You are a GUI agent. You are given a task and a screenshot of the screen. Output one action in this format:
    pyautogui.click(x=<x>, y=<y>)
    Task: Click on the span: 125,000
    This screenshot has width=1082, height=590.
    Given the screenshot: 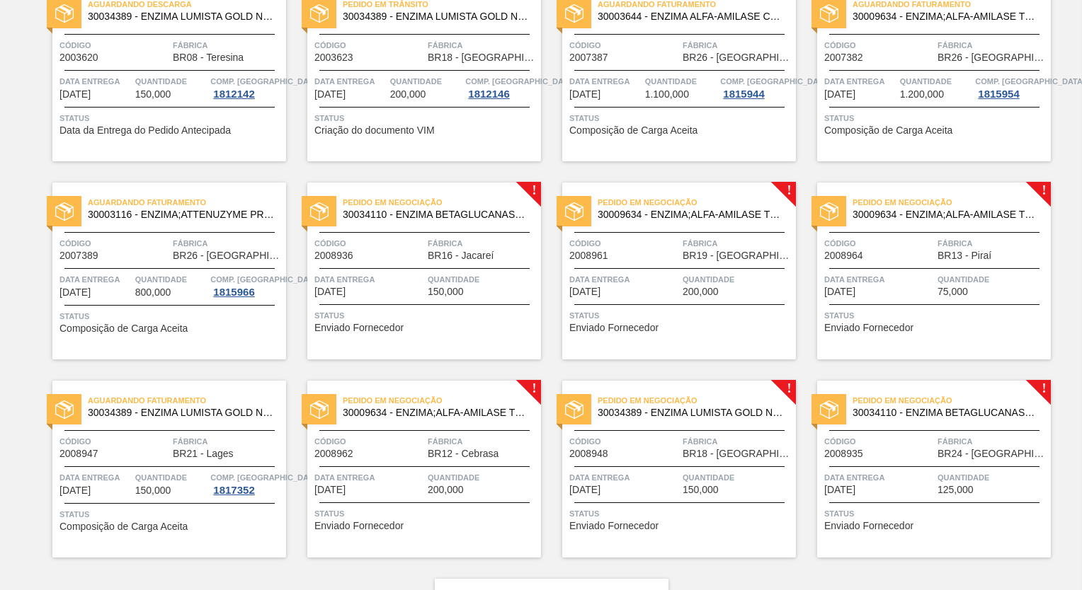 What is the action you would take?
    pyautogui.click(x=955, y=490)
    